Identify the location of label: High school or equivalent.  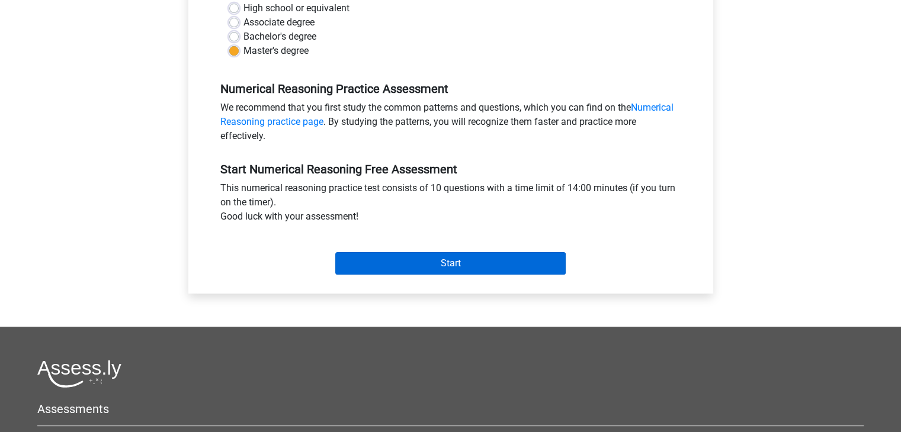
(296, 8).